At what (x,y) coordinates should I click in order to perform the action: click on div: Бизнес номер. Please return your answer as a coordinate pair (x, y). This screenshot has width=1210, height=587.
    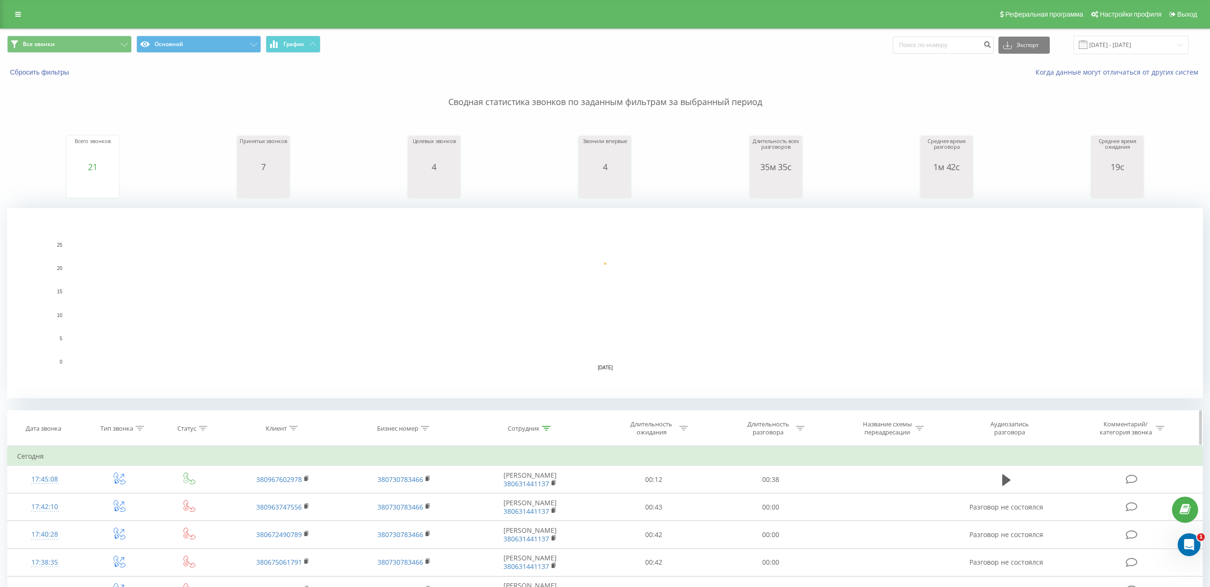
    Looking at the image, I should click on (398, 429).